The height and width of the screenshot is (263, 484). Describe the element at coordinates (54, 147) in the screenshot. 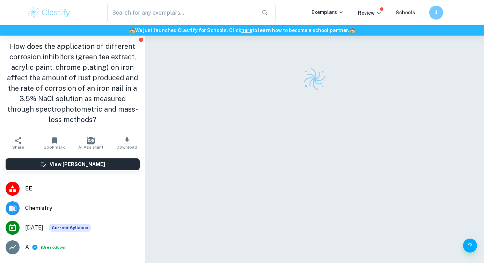

I see `span: Bookmark` at that location.